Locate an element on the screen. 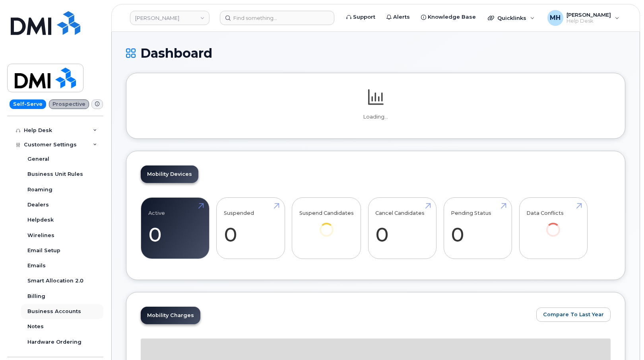 This screenshot has height=360, width=644. a: Mobility Devices is located at coordinates (169, 174).